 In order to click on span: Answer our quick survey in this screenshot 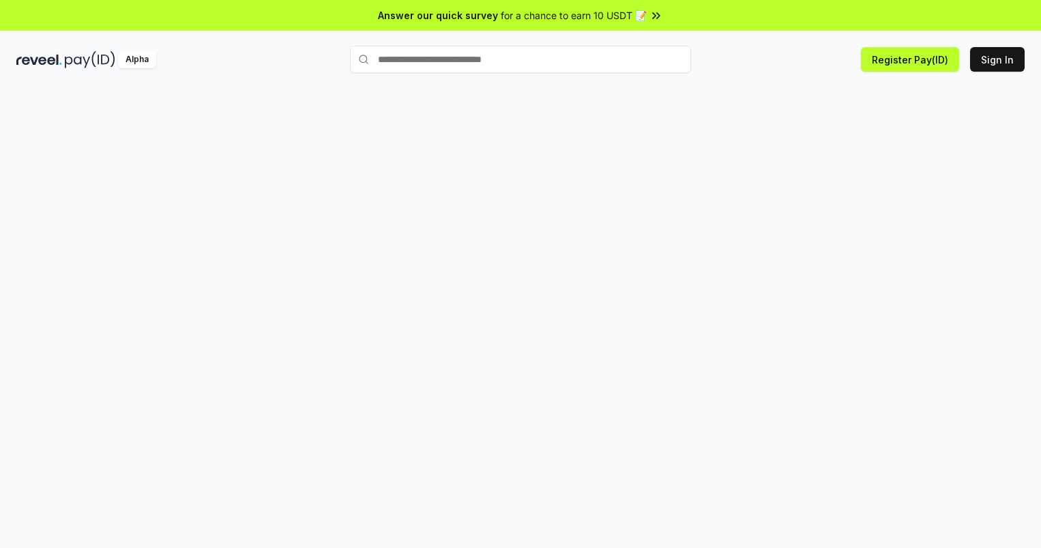, I will do `click(438, 15)`.